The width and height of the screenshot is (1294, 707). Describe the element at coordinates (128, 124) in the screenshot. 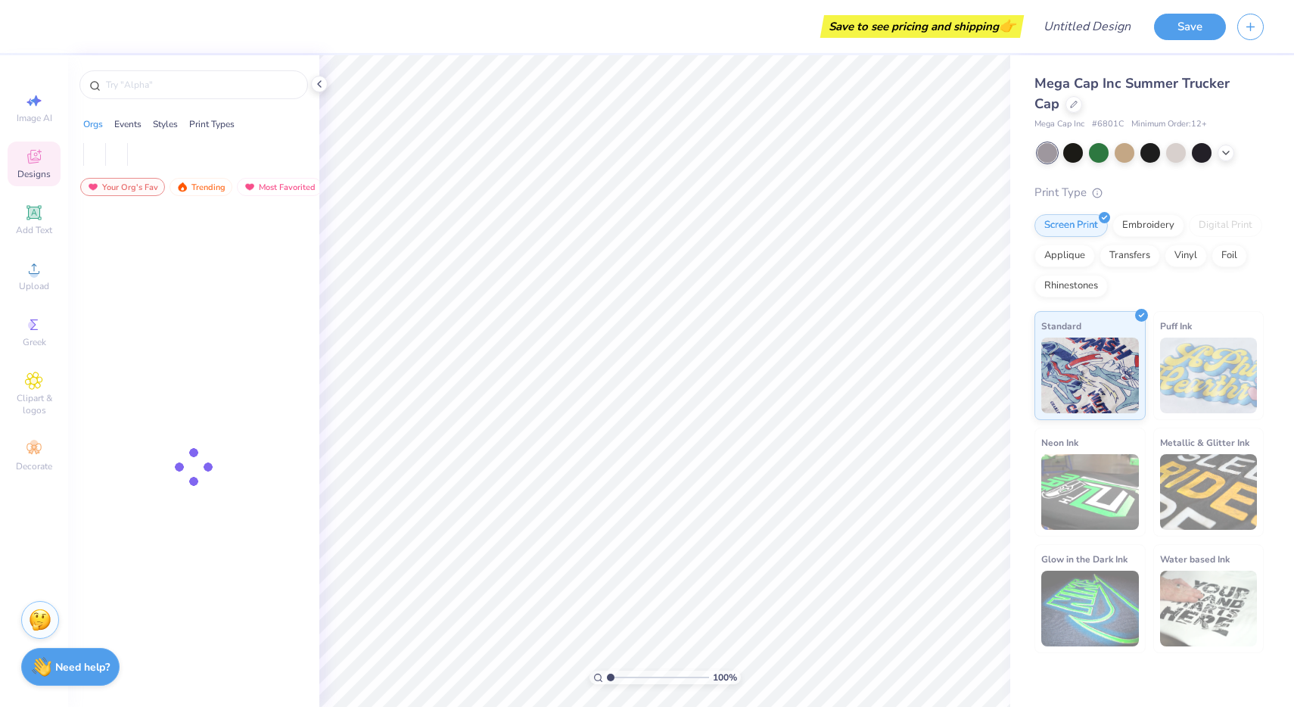

I see `div: Events` at that location.